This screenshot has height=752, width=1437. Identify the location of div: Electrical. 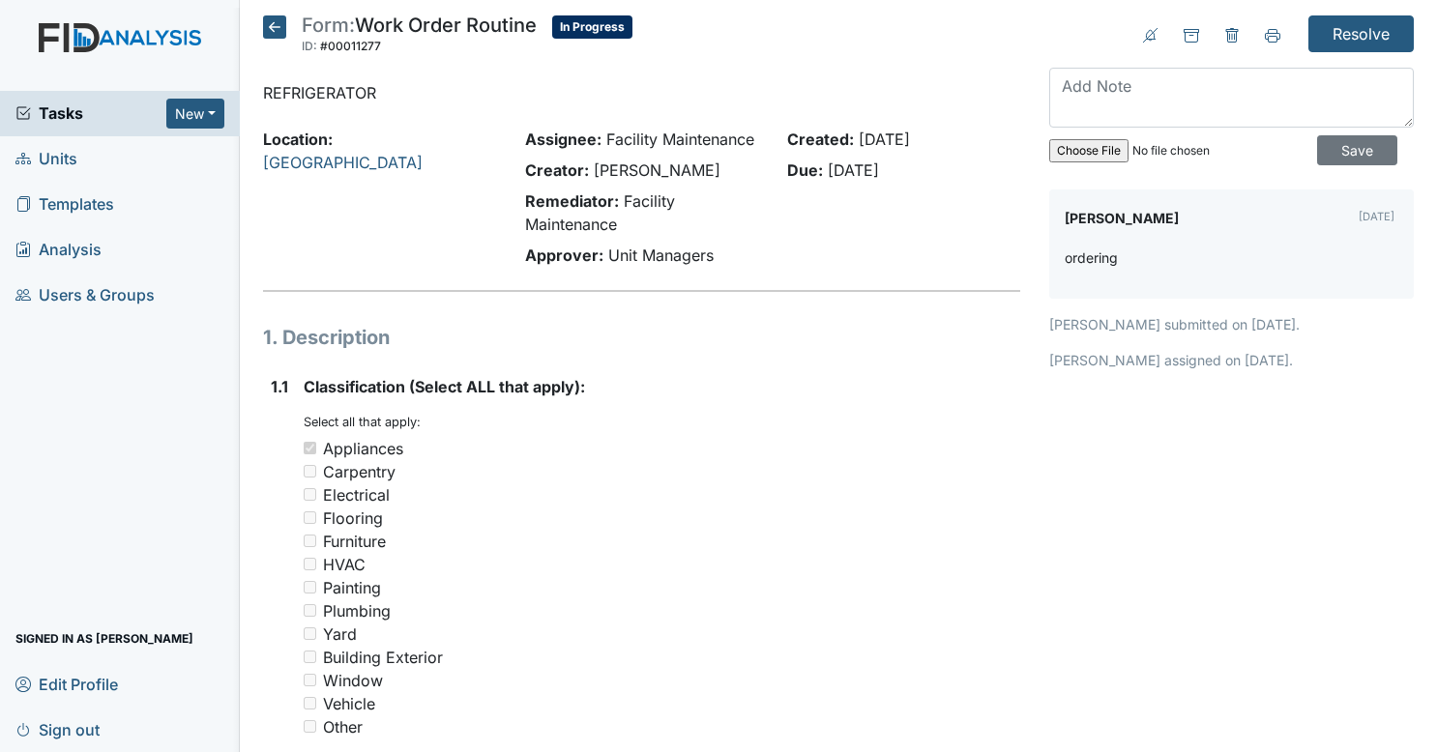
(356, 495).